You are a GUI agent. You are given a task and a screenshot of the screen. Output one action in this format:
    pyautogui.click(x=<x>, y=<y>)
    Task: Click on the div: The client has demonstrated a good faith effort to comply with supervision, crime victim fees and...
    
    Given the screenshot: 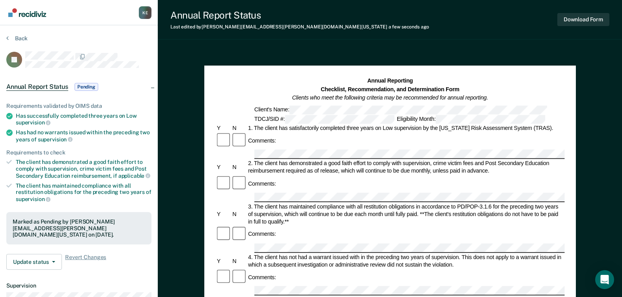 What is the action you would take?
    pyautogui.click(x=84, y=168)
    